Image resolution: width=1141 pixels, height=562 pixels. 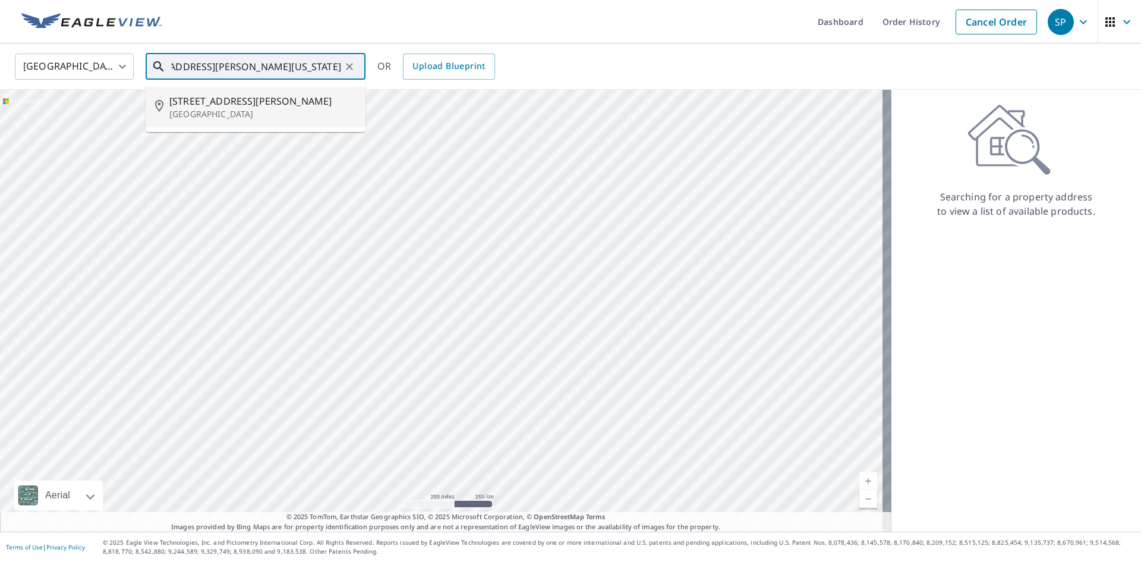 What do you see at coordinates (446, 516) in the screenshot?
I see `span: © 2025 TomTom, Earthstar Geographics SIO, © 2025 Microsoft Corporation, ©` at bounding box center [446, 516].